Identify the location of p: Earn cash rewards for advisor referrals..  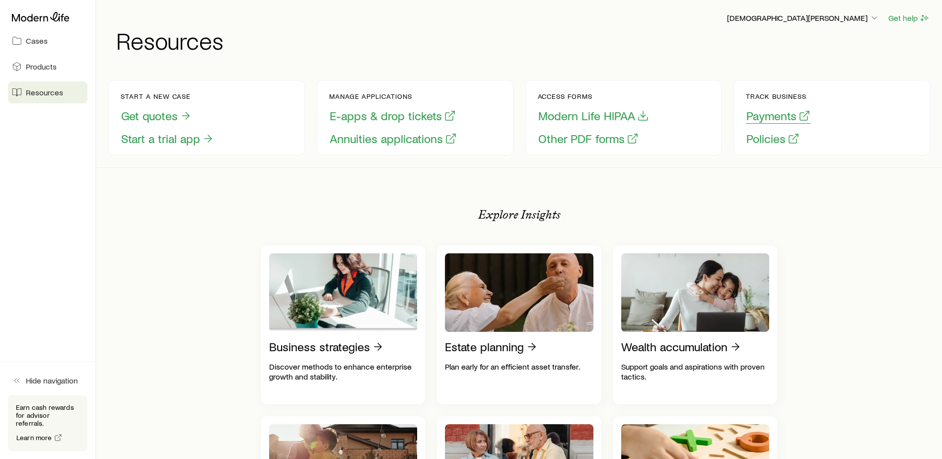
(48, 415).